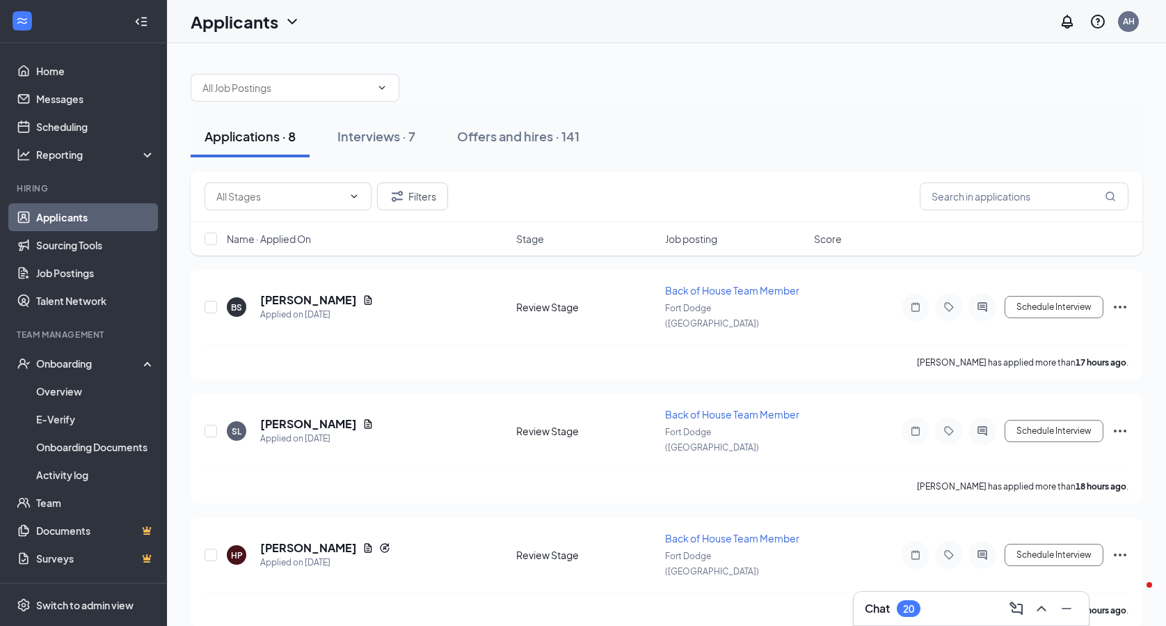 Image resolution: width=1166 pixels, height=626 pixels. What do you see at coordinates (287, 88) in the screenshot?
I see `input: All Job Postings` at bounding box center [287, 88].